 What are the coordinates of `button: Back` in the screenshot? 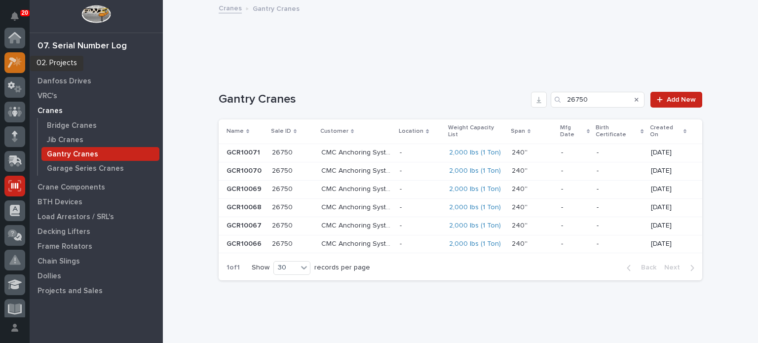 It's located at (640, 268).